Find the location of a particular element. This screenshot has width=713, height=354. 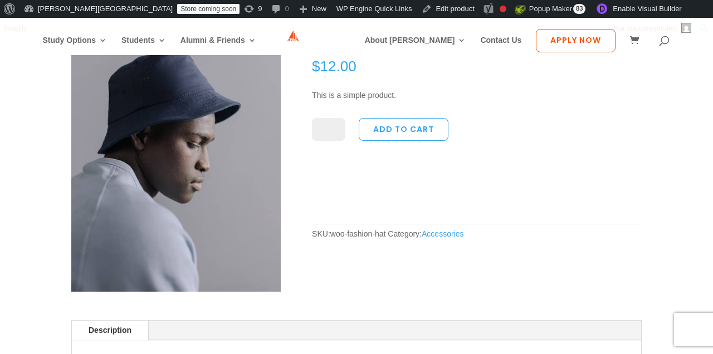

span: careybcdev is located at coordinates (657, 28).